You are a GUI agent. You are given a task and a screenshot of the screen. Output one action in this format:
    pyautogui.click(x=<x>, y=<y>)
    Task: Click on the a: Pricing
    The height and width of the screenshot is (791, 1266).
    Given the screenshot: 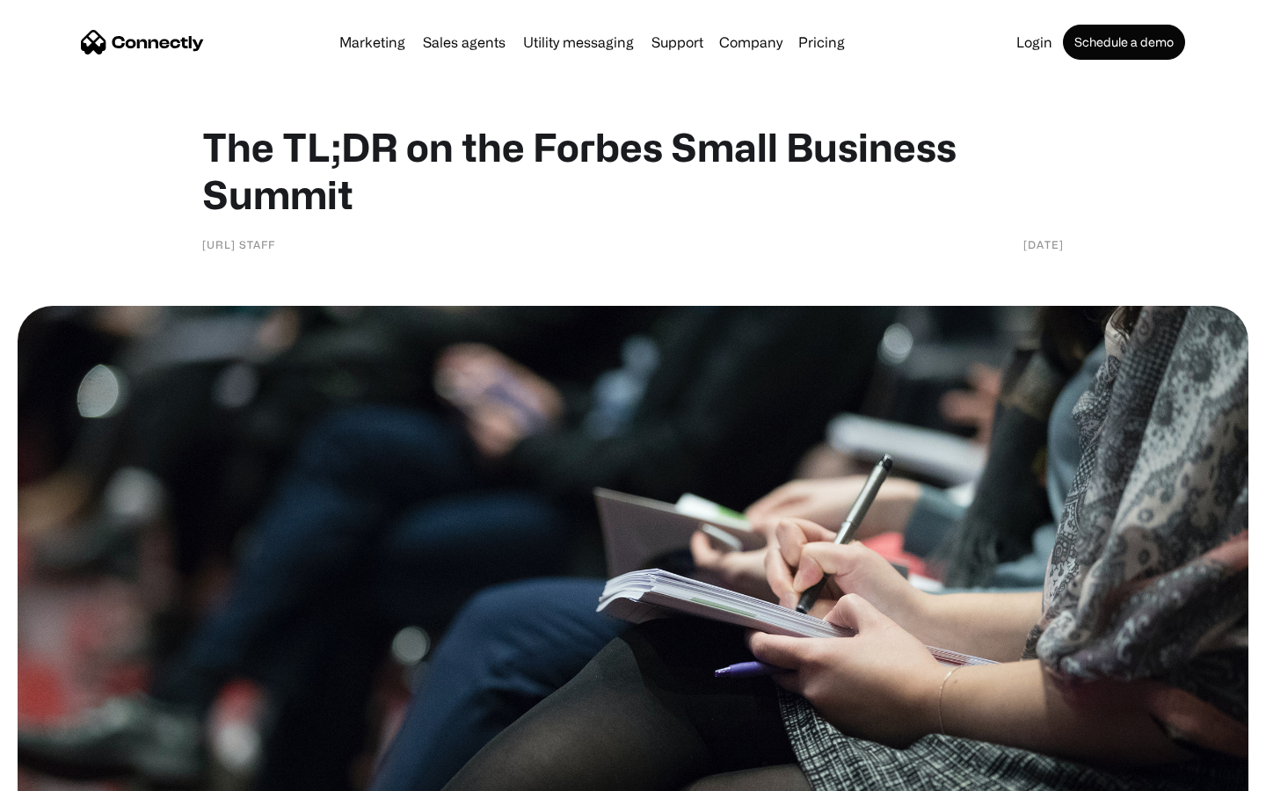 What is the action you would take?
    pyautogui.click(x=821, y=42)
    